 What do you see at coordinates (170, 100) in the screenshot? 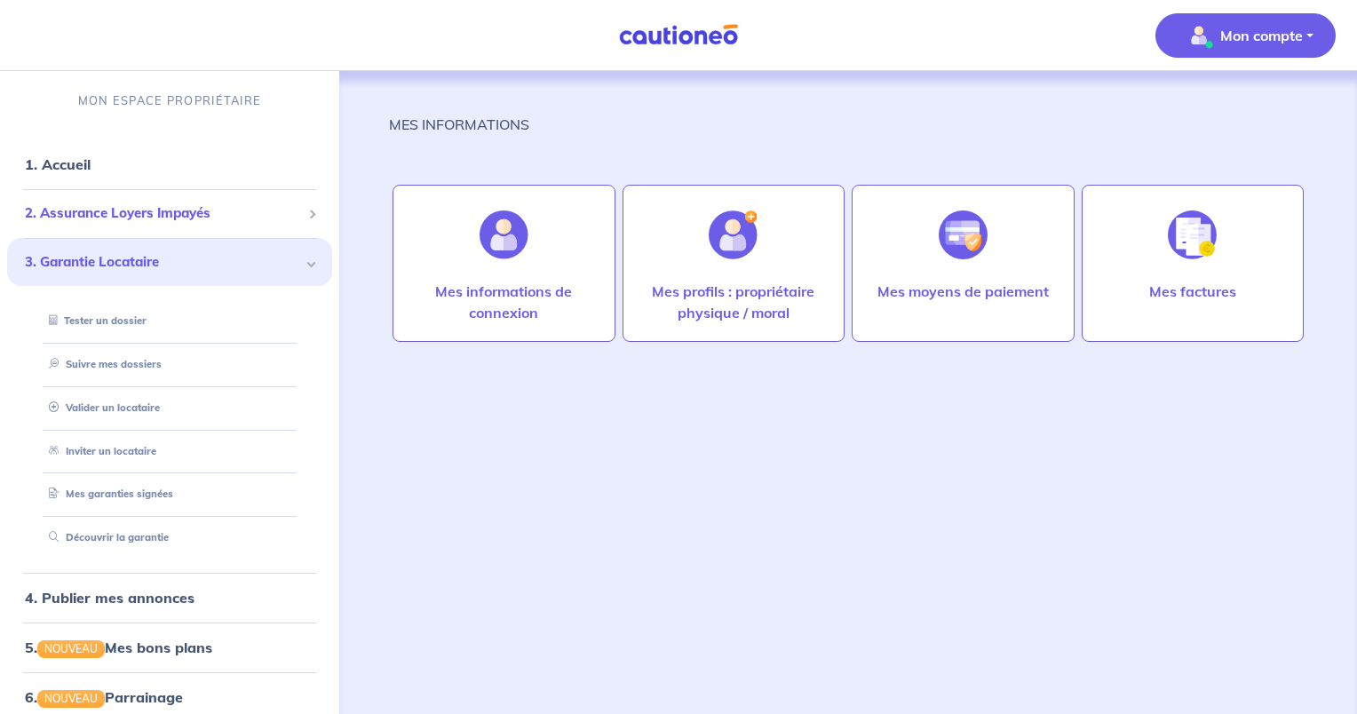
I see `p: MON ESPACE PROPRIÉTAIRE` at bounding box center [170, 100].